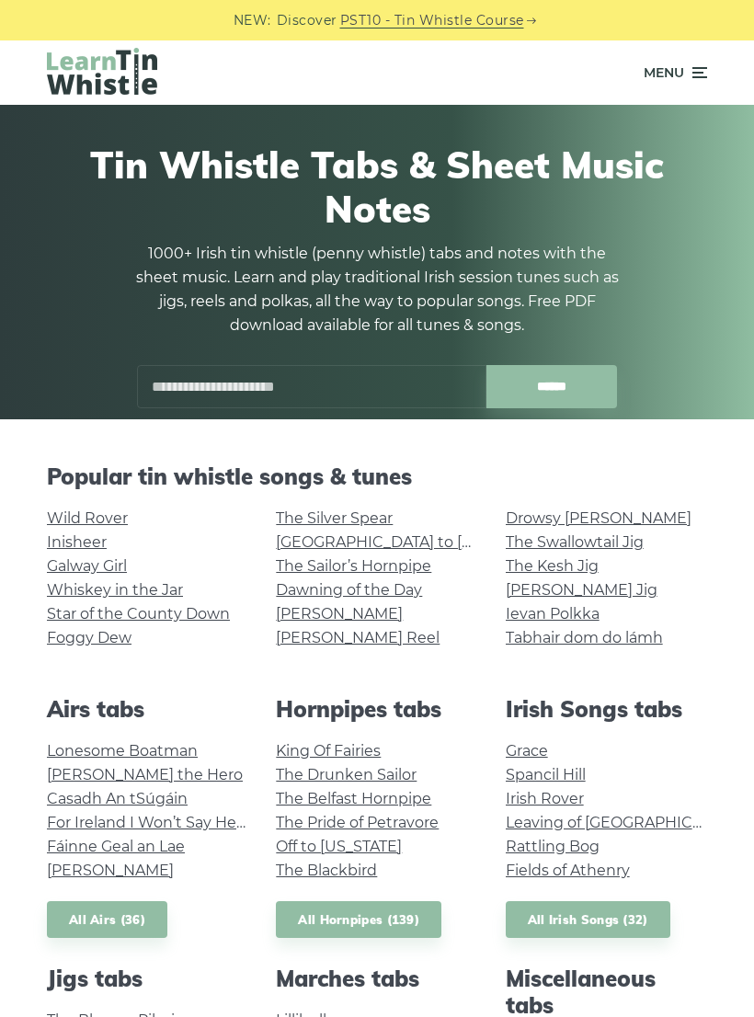  Describe the element at coordinates (552, 566) in the screenshot. I see `a: The Kesh Jig` at that location.